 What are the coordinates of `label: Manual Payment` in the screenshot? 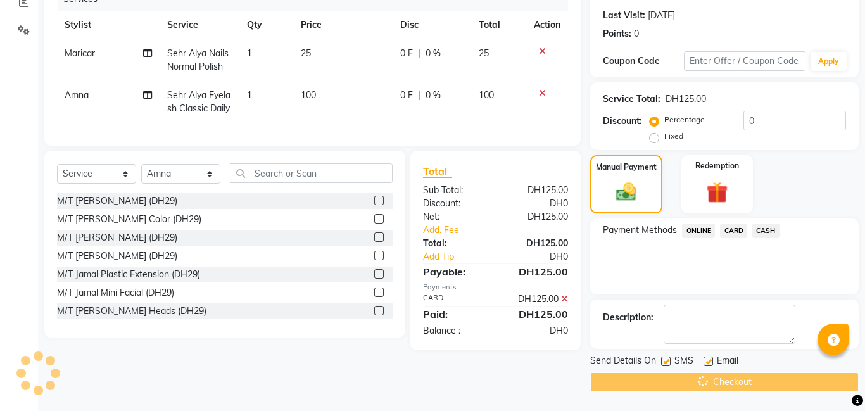 It's located at (627, 167).